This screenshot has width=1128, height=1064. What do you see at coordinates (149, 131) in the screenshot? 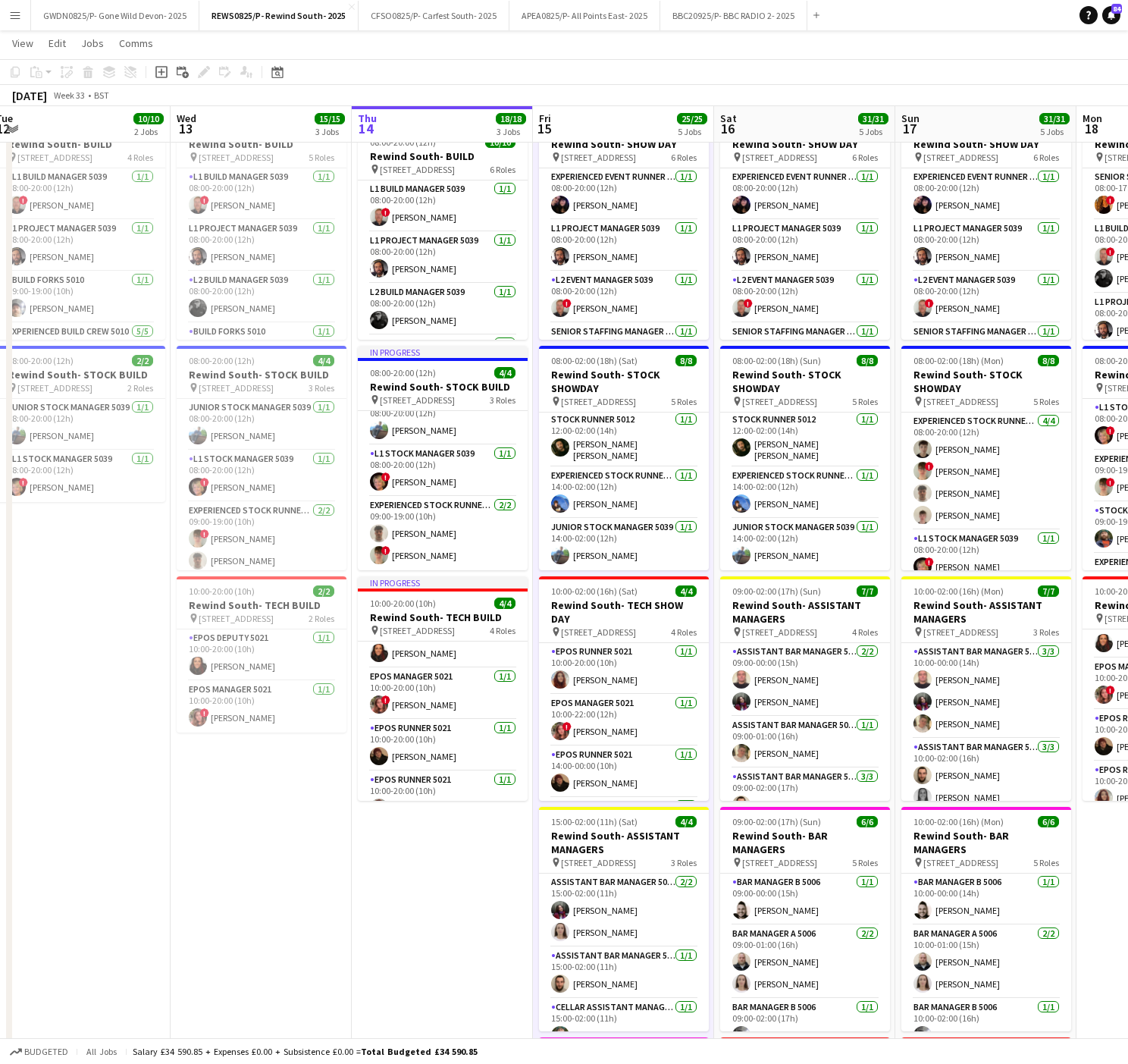
I see `div: 2 Jobs` at bounding box center [149, 131].